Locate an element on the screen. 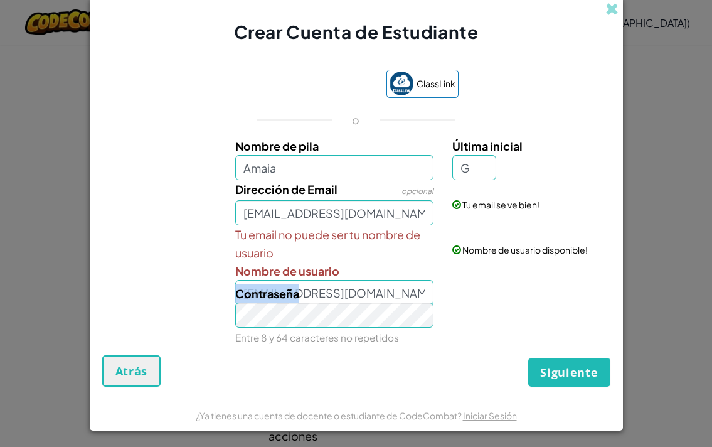 The height and width of the screenshot is (447, 712). span: Última inicial is located at coordinates (487, 146).